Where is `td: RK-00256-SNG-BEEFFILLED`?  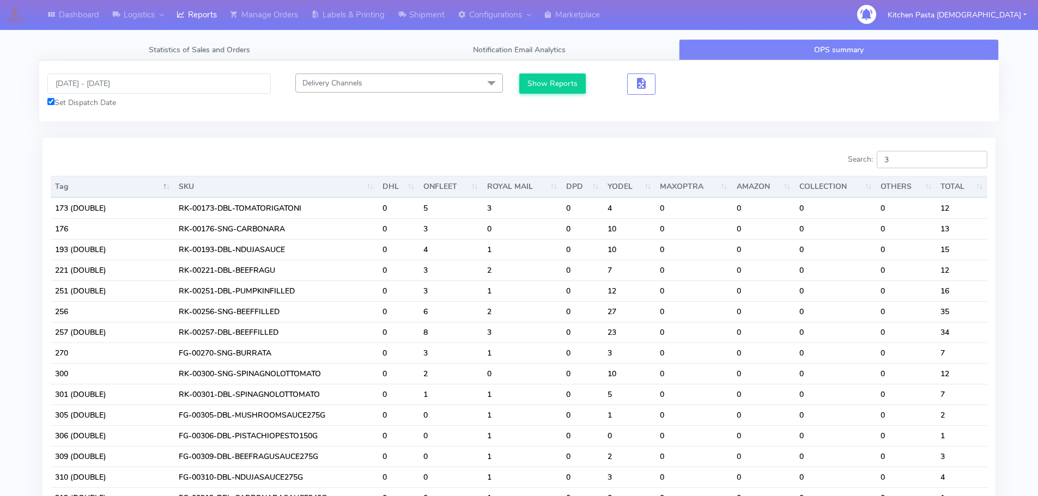
td: RK-00256-SNG-BEEFFILLED is located at coordinates (276, 312).